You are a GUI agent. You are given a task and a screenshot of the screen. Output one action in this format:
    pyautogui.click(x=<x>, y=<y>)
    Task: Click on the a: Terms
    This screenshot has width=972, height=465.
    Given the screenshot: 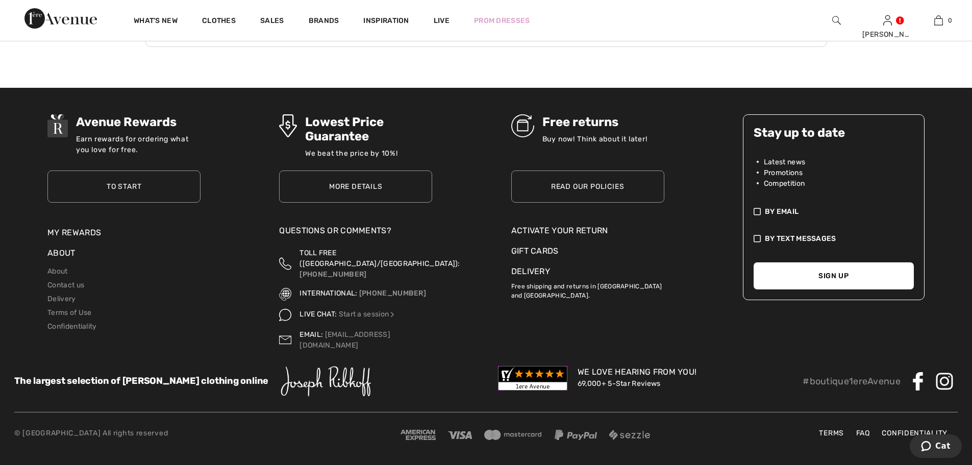 What is the action you would take?
    pyautogui.click(x=831, y=433)
    